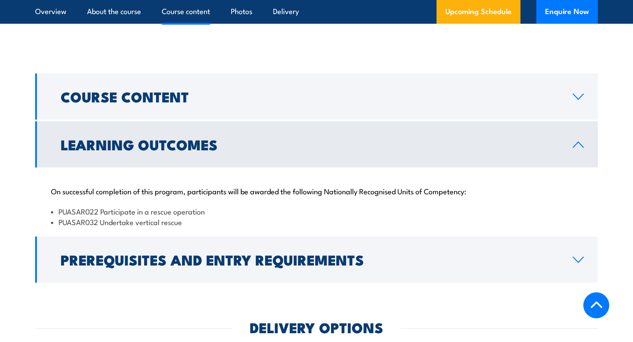 The width and height of the screenshot is (633, 342). Describe the element at coordinates (317, 96) in the screenshot. I see `a: Course Content` at that location.